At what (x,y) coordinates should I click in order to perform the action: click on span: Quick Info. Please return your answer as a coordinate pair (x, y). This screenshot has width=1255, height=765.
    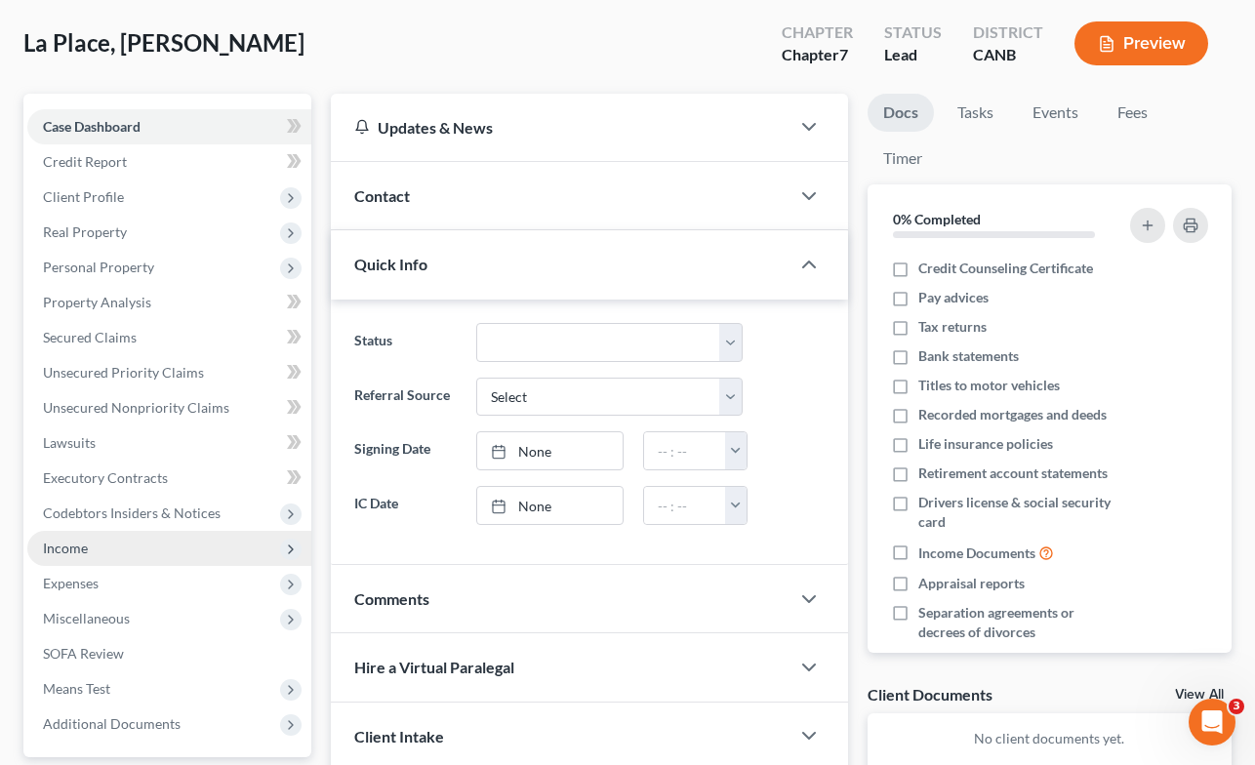
    Looking at the image, I should click on (390, 263).